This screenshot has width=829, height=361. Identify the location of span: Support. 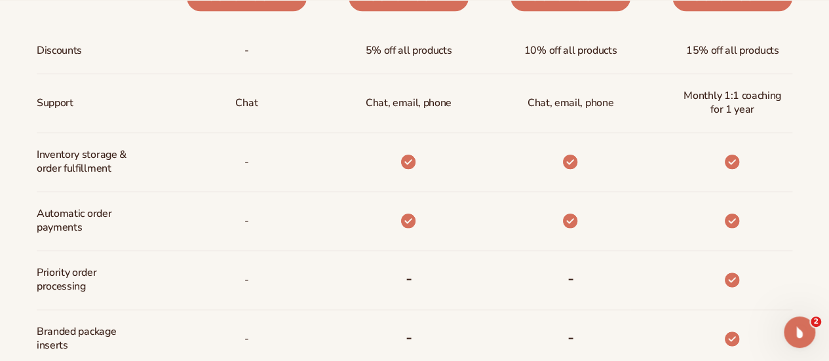
(55, 103).